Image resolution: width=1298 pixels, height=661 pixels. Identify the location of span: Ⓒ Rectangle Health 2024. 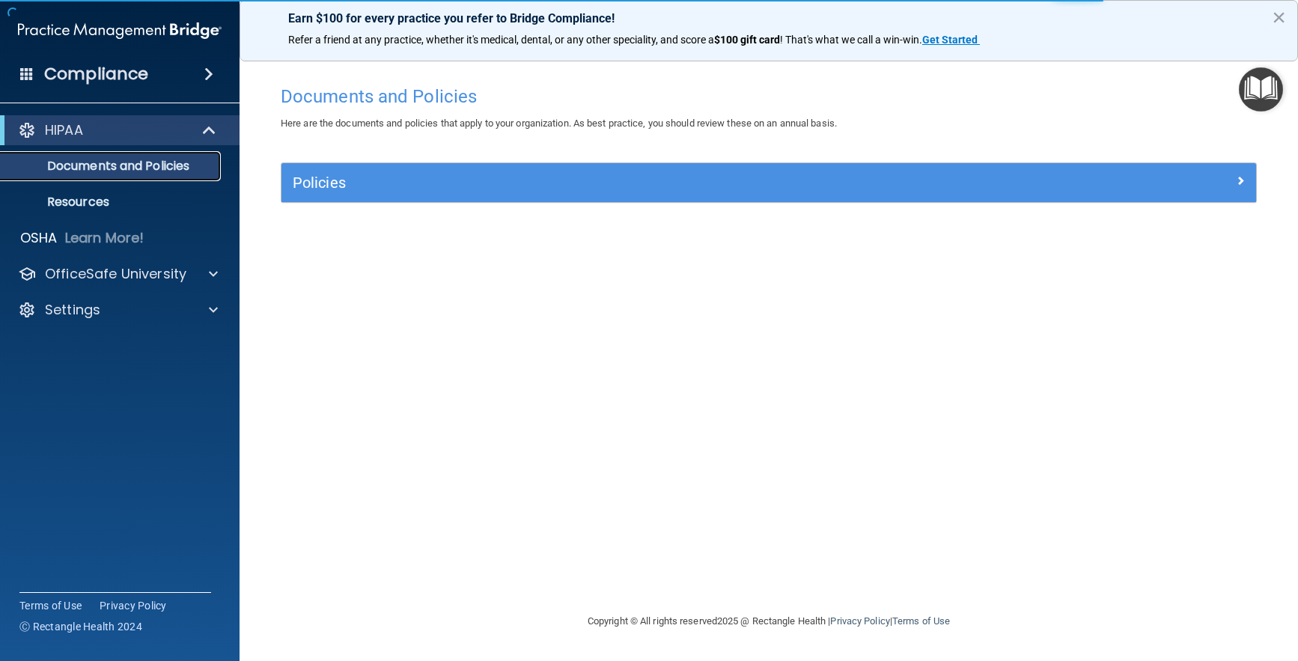
(81, 627).